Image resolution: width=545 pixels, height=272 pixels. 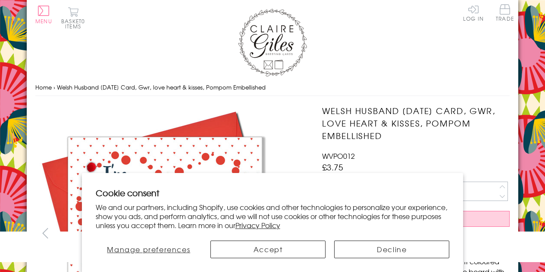 What do you see at coordinates (473, 12) in the screenshot?
I see `a: Log In` at bounding box center [473, 12].